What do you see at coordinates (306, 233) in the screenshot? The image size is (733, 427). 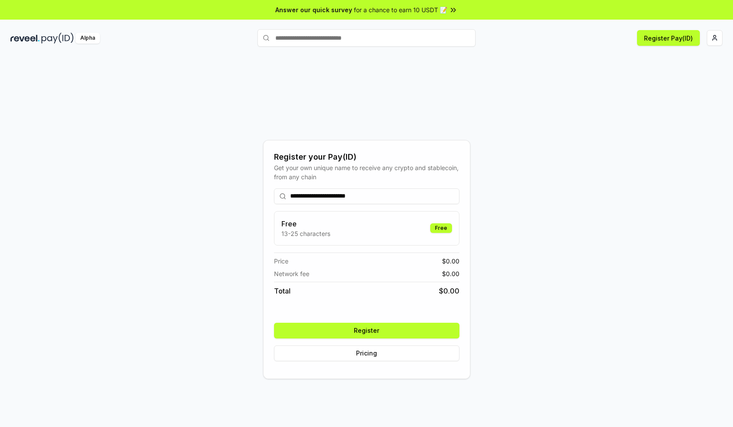 I see `p: 13-25 characters` at bounding box center [306, 233].